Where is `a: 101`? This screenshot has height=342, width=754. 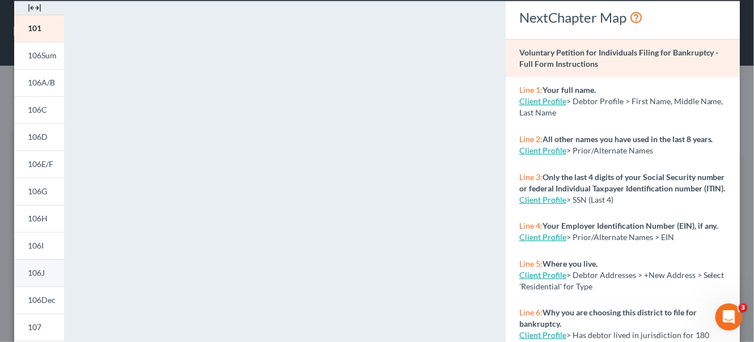
a: 101 is located at coordinates (39, 28).